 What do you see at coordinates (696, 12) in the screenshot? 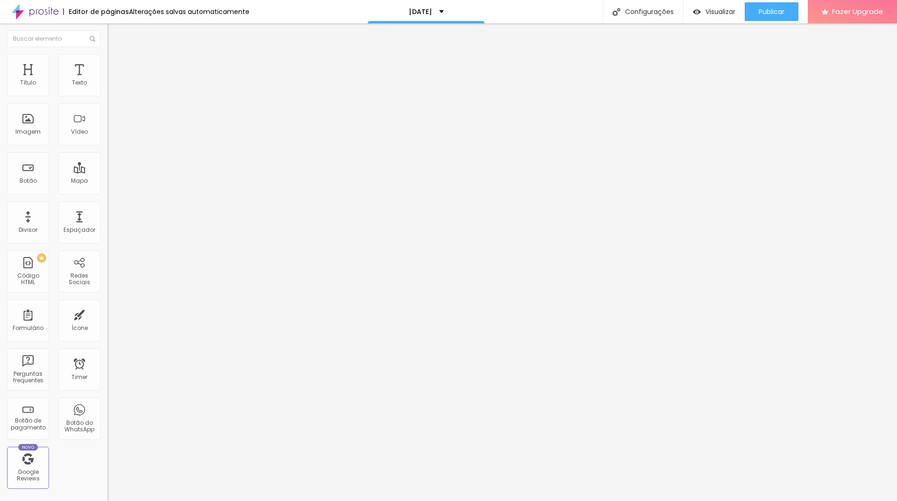
I see `img: view-1.svg` at bounding box center [696, 12].